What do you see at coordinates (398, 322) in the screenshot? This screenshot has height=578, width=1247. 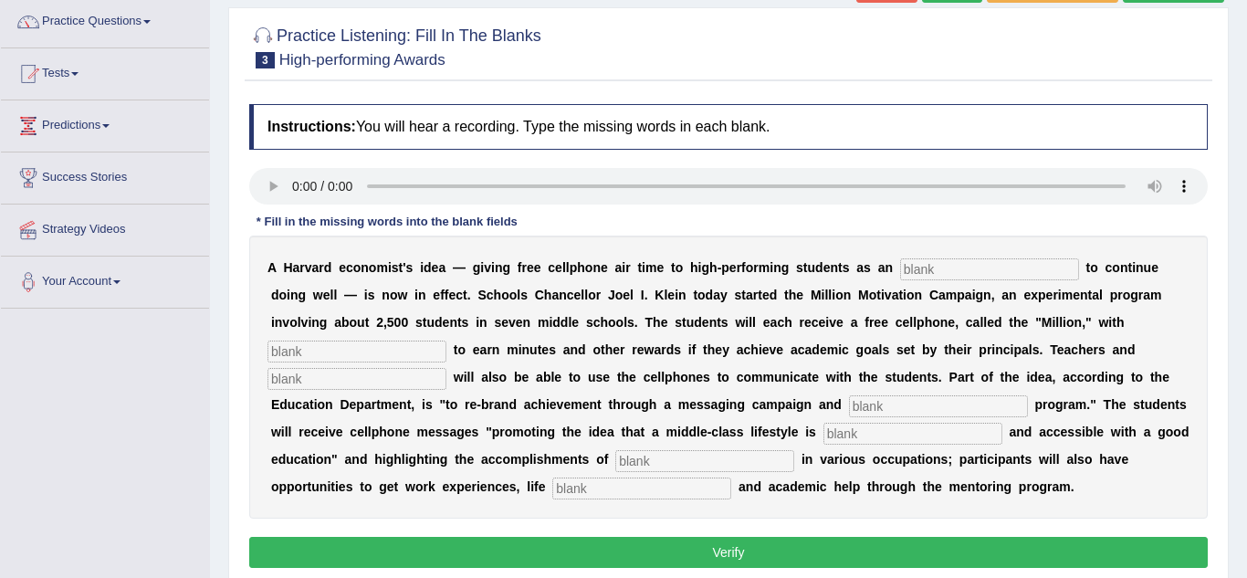 I see `b: 0` at bounding box center [398, 322].